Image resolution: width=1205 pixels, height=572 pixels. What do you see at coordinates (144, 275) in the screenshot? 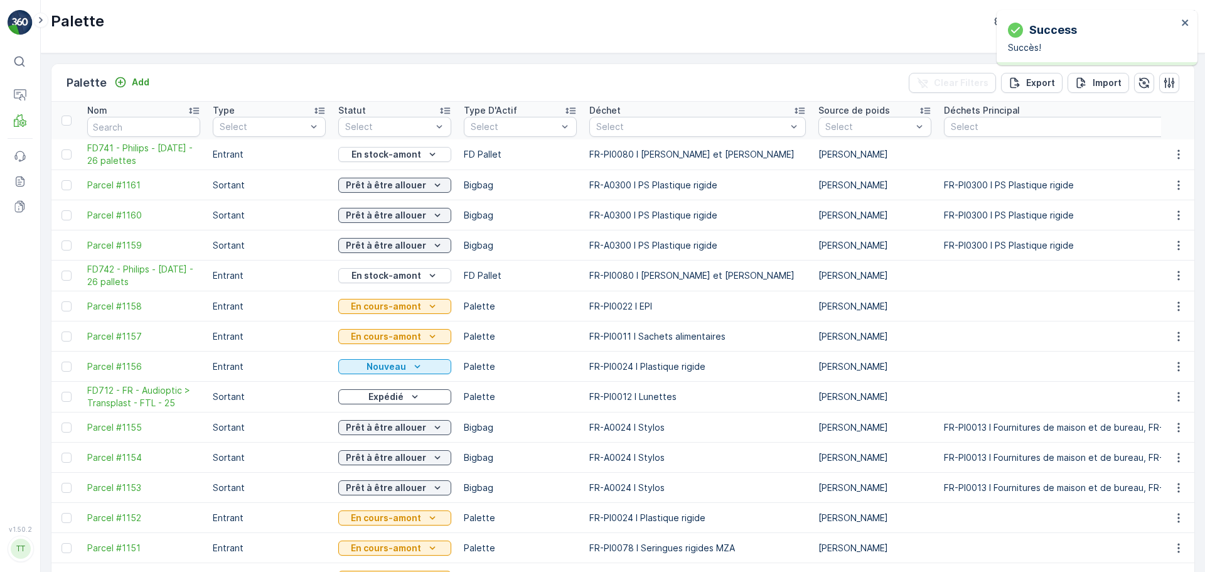
I see `a: FD742 - Philips - 15.09.2025 - 26 pallets` at bounding box center [144, 275].